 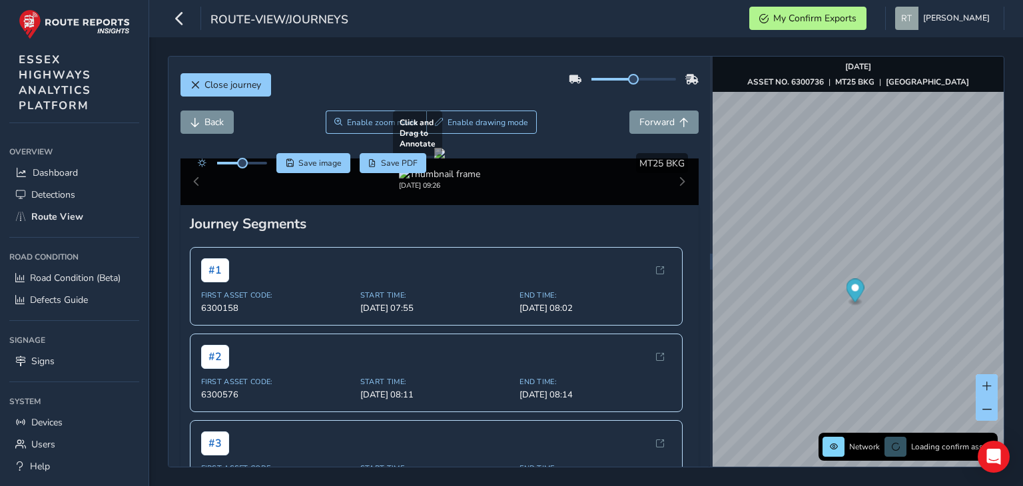 What do you see at coordinates (59, 300) in the screenshot?
I see `span: Defects Guide` at bounding box center [59, 300].